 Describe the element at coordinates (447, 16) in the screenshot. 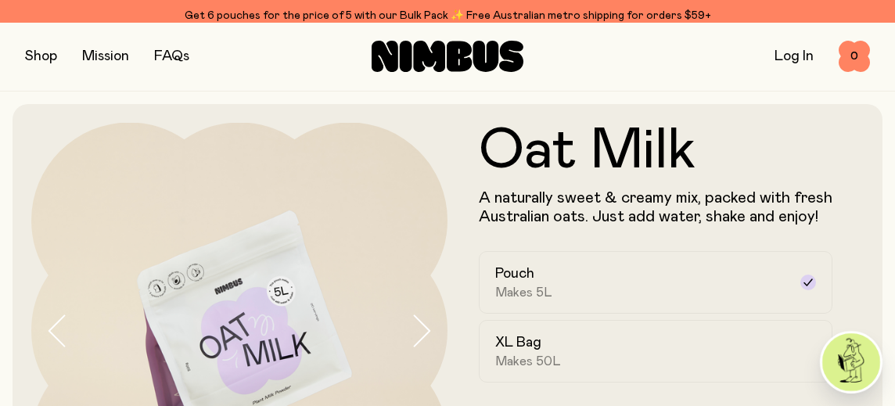

I see `div: Get 6 pouches for the price of 5 with our Bulk Pack ✨ Free Australian metro shipping for orders $59+` at that location.